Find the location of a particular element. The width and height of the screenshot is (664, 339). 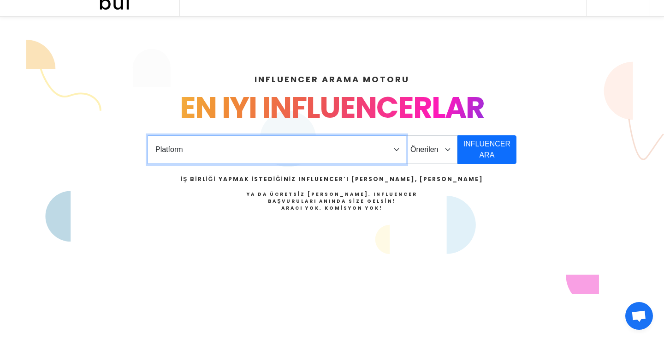

div: Açık sohbet is located at coordinates (639, 315).